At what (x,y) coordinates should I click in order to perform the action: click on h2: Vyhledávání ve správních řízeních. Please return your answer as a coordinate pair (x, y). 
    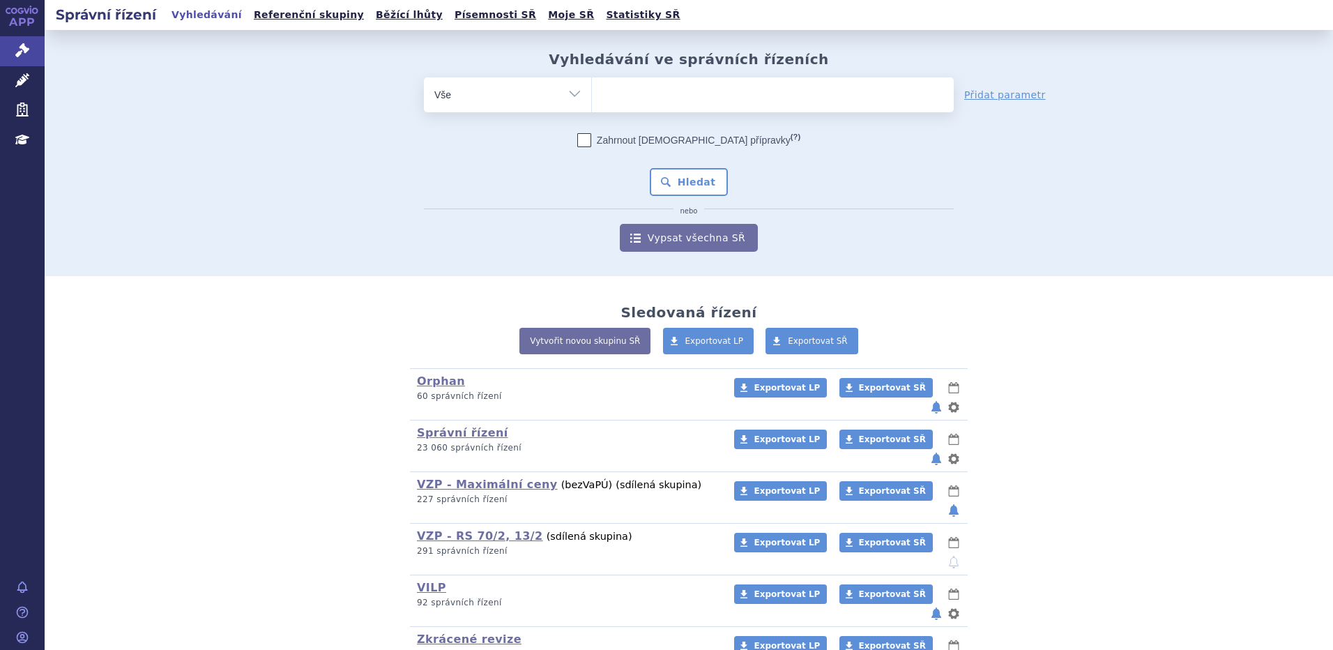
    Looking at the image, I should click on (689, 59).